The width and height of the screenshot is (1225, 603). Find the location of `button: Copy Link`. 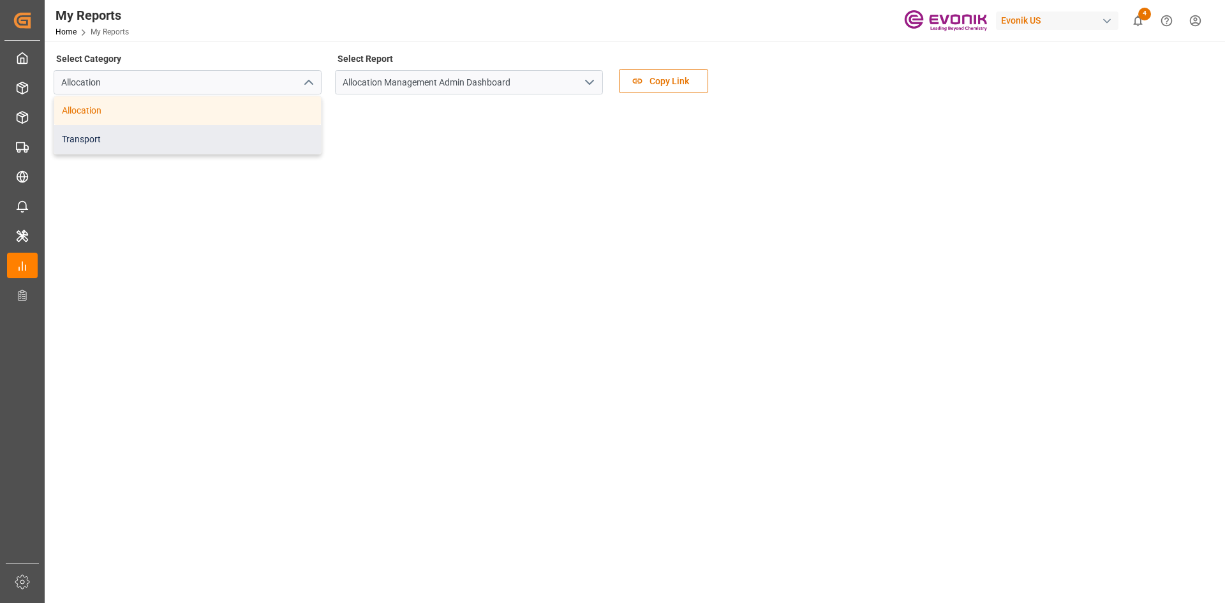

button: Copy Link is located at coordinates (664, 81).